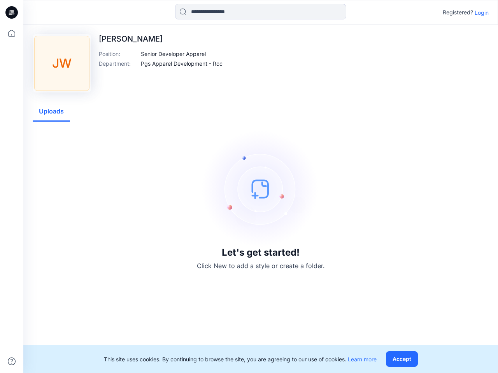 The image size is (498, 373). I want to click on button: Uploads, so click(51, 112).